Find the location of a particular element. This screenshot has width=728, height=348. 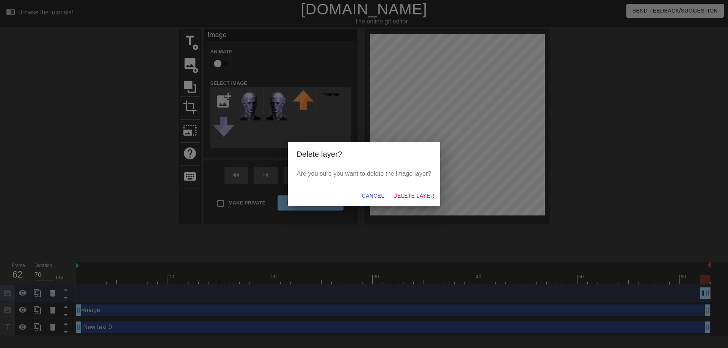

h2: Delete layer? is located at coordinates (364, 154).